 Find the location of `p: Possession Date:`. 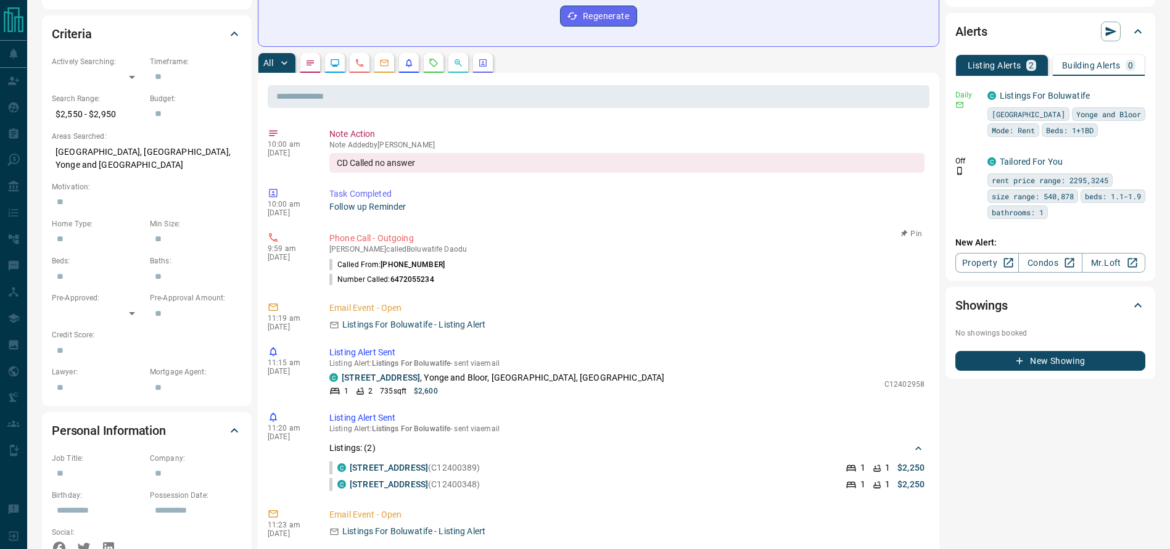

p: Possession Date: is located at coordinates (195, 495).